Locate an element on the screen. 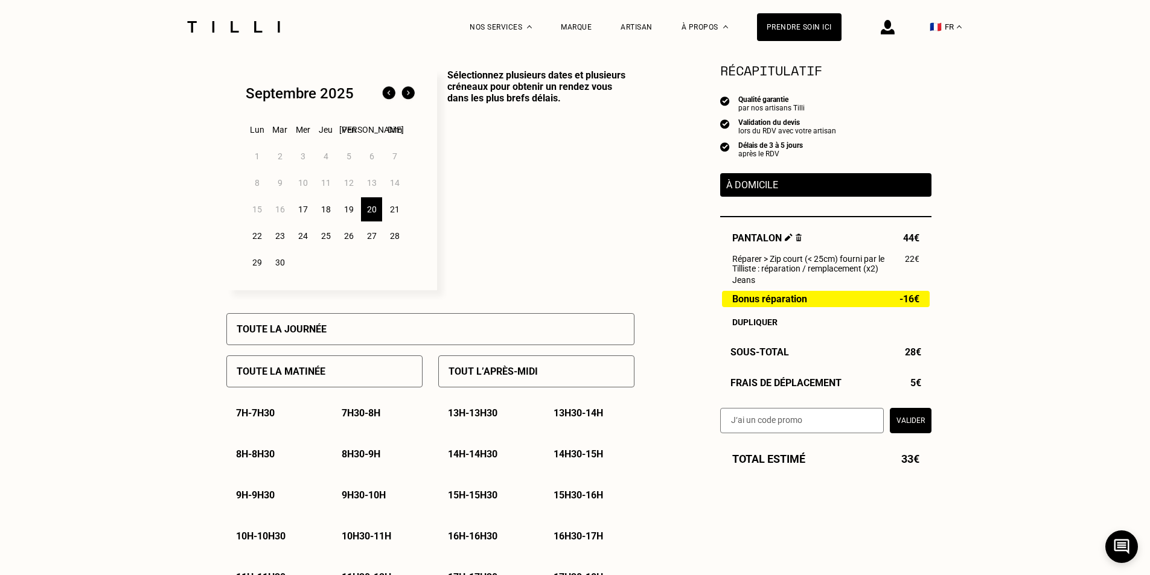 This screenshot has width=1150, height=575. div: 24 is located at coordinates (302, 236).